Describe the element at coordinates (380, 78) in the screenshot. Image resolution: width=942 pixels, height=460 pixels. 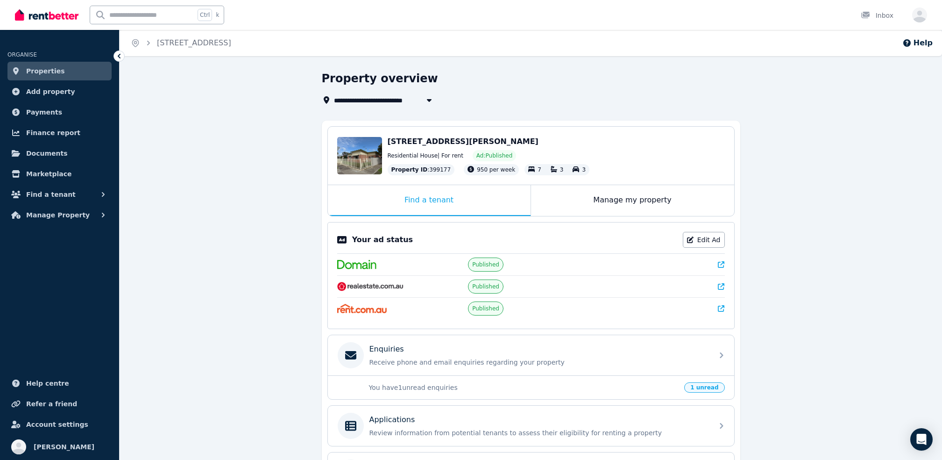
I see `h1: Property overview` at that location.